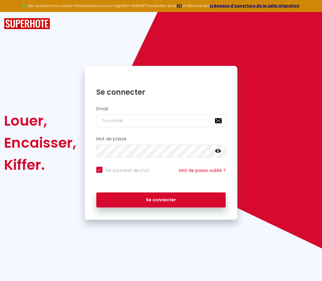  Describe the element at coordinates (161, 121) in the screenshot. I see `input: Ton Email` at that location.